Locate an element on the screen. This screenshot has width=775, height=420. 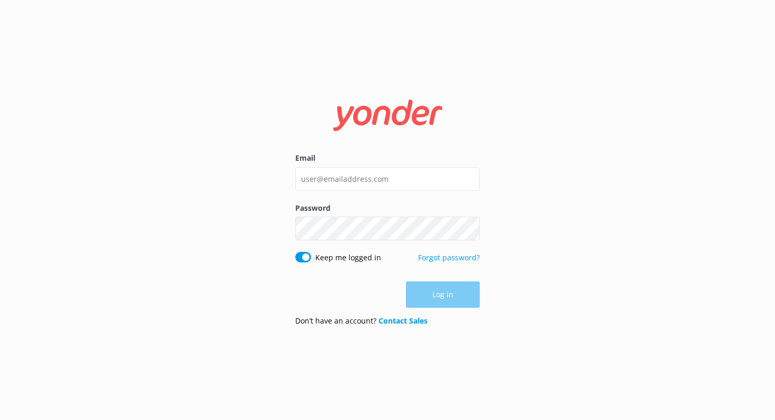
a: Forgot password? is located at coordinates (448, 257).